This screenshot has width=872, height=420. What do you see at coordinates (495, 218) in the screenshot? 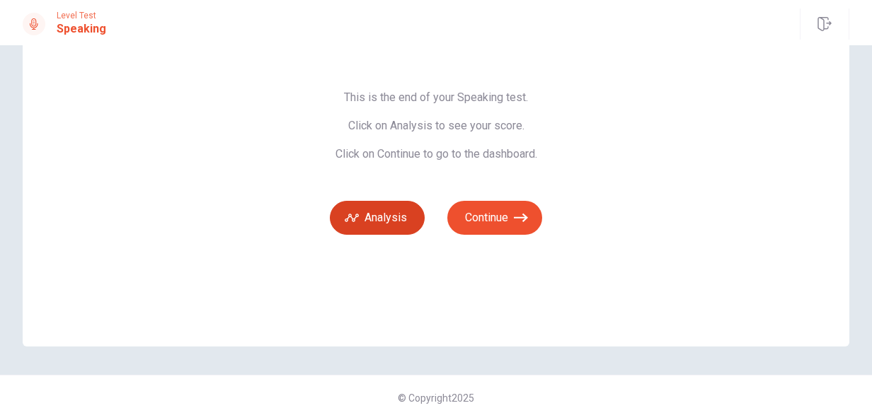
I see `button: Continue` at bounding box center [495, 218].